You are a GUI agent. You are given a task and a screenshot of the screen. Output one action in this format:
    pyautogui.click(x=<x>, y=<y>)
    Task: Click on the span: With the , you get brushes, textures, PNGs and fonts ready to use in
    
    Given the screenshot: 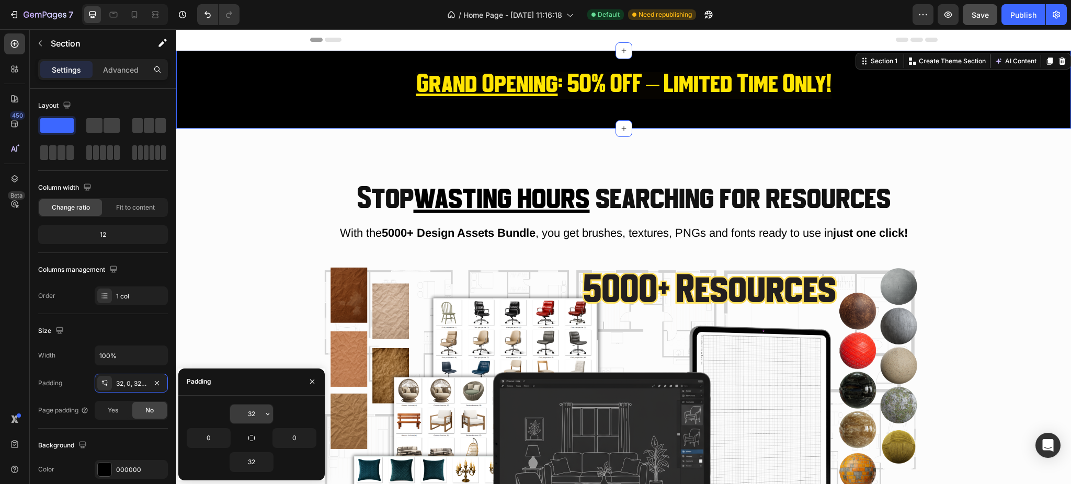 What is the action you would take?
    pyautogui.click(x=448, y=203)
    